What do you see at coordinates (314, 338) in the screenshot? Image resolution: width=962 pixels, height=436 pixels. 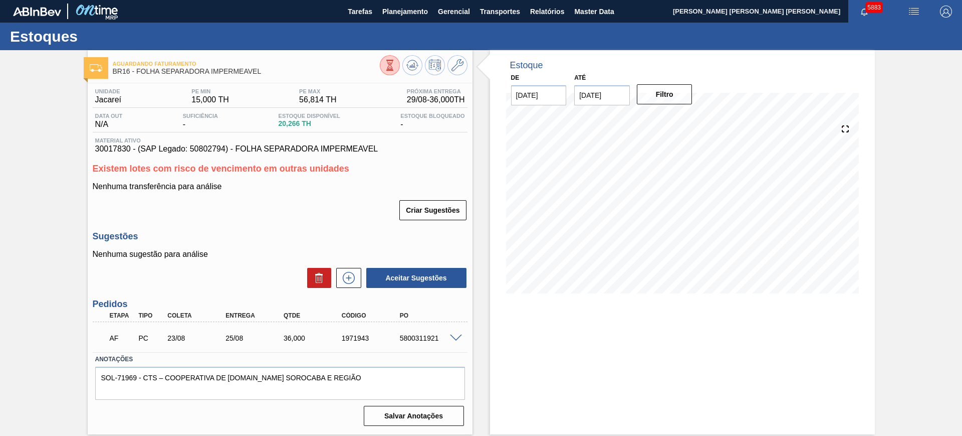 I see `div: 36,000` at bounding box center [314, 338].